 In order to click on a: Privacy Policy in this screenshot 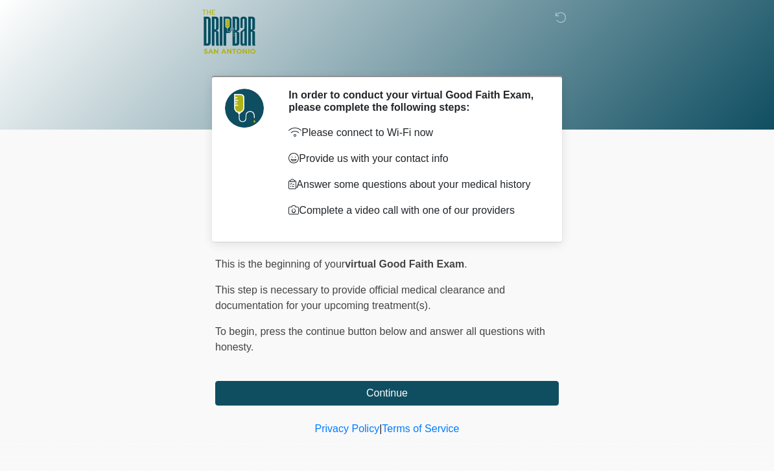, I will do `click(347, 428)`.